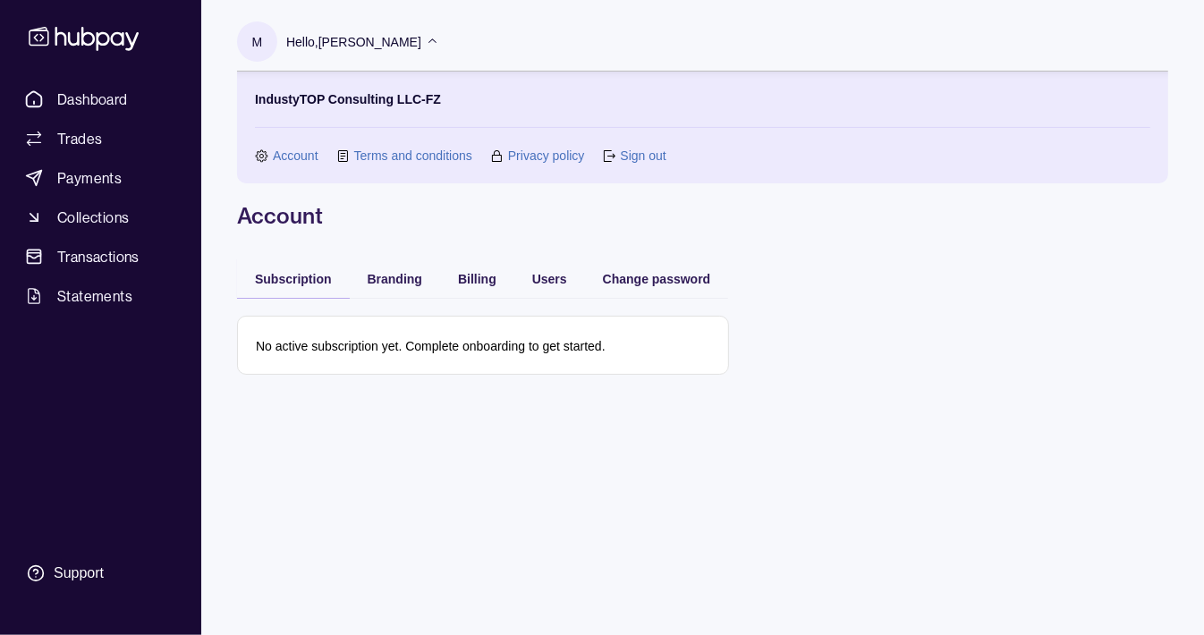 The width and height of the screenshot is (1204, 635). What do you see at coordinates (93, 217) in the screenshot?
I see `span: Collections` at bounding box center [93, 217].